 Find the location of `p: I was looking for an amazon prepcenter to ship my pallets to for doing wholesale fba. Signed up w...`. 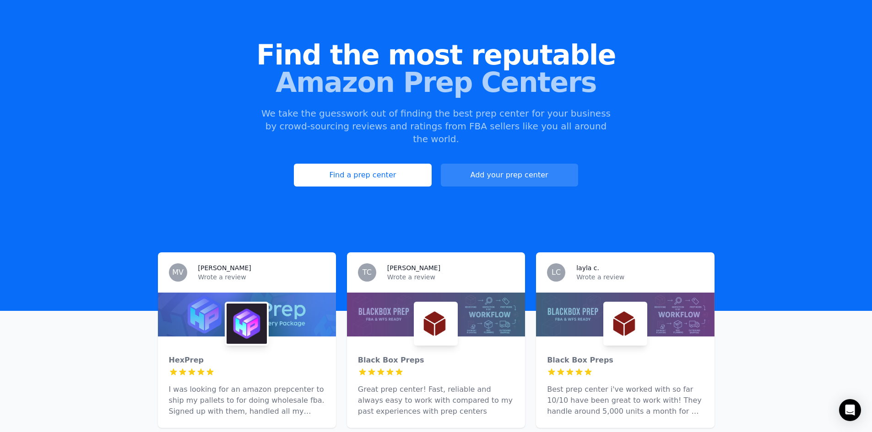

p: I was looking for an amazon prepcenter to ship my pallets to for doing wholesale fba. Signed up w... is located at coordinates (247, 401).